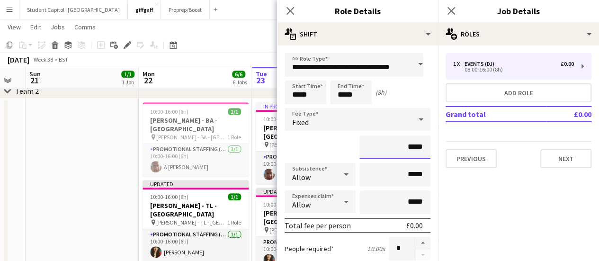  What do you see at coordinates (568, 114) in the screenshot?
I see `td: £0.00` at bounding box center [568, 114].